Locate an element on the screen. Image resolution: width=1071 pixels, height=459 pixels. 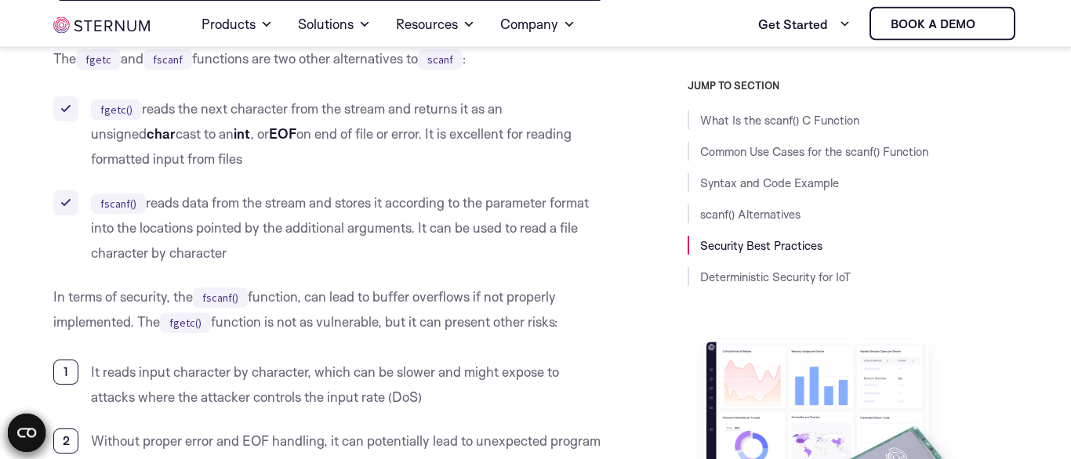
li: reads data from the stream and stores it according to the parameter format into the locations poi... is located at coordinates (329, 228).